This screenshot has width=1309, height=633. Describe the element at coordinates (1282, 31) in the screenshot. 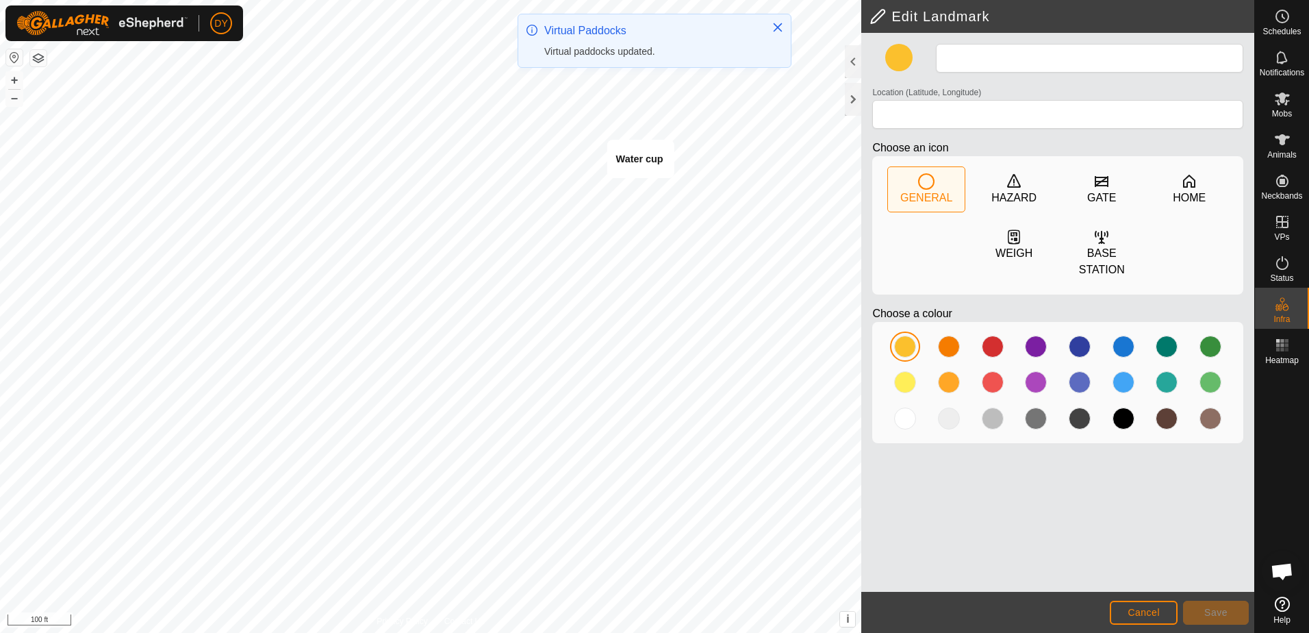

I see `span: Schedules` at that location.